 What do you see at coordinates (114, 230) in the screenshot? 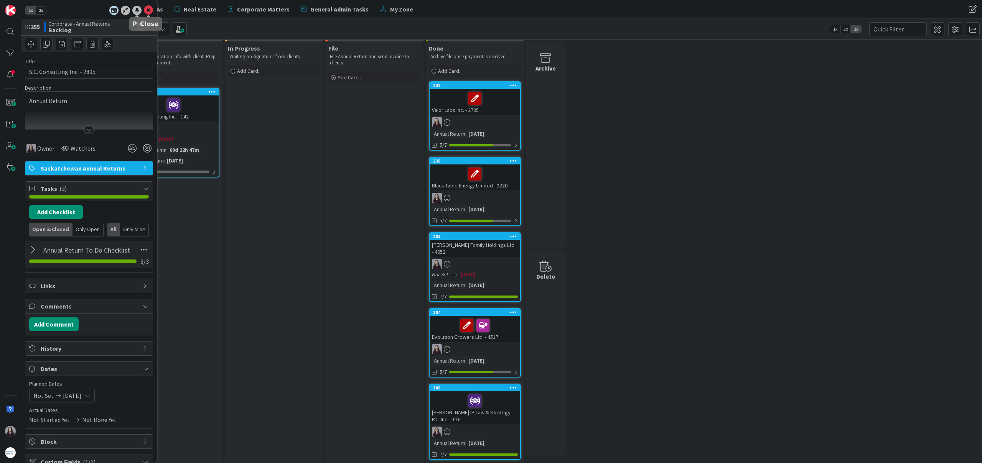
I see `div: All` at bounding box center [114, 230].